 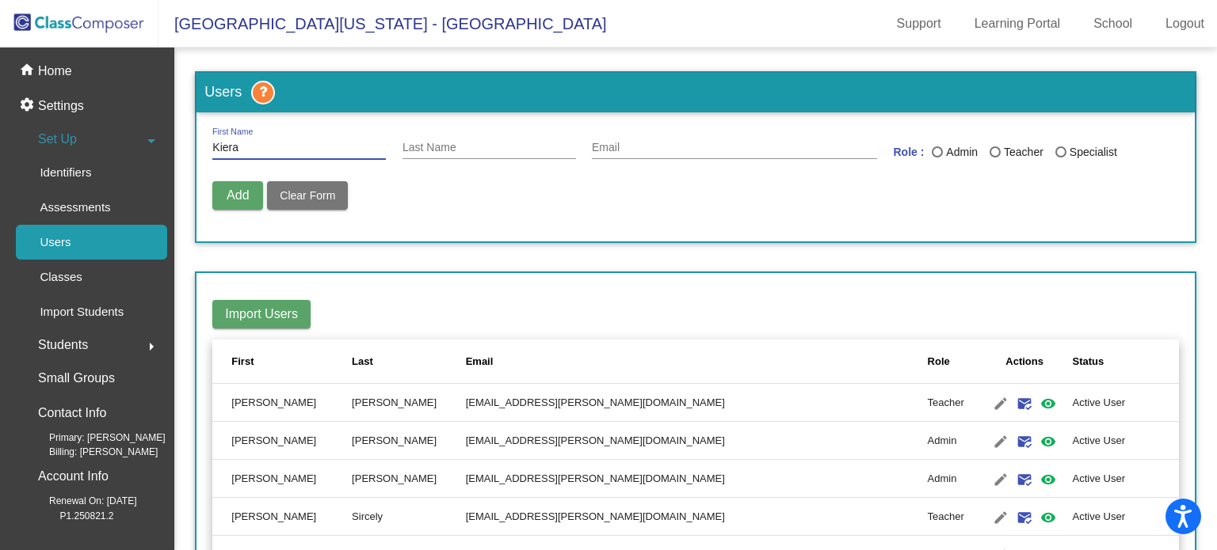 I want to click on a: School, so click(x=1112, y=24).